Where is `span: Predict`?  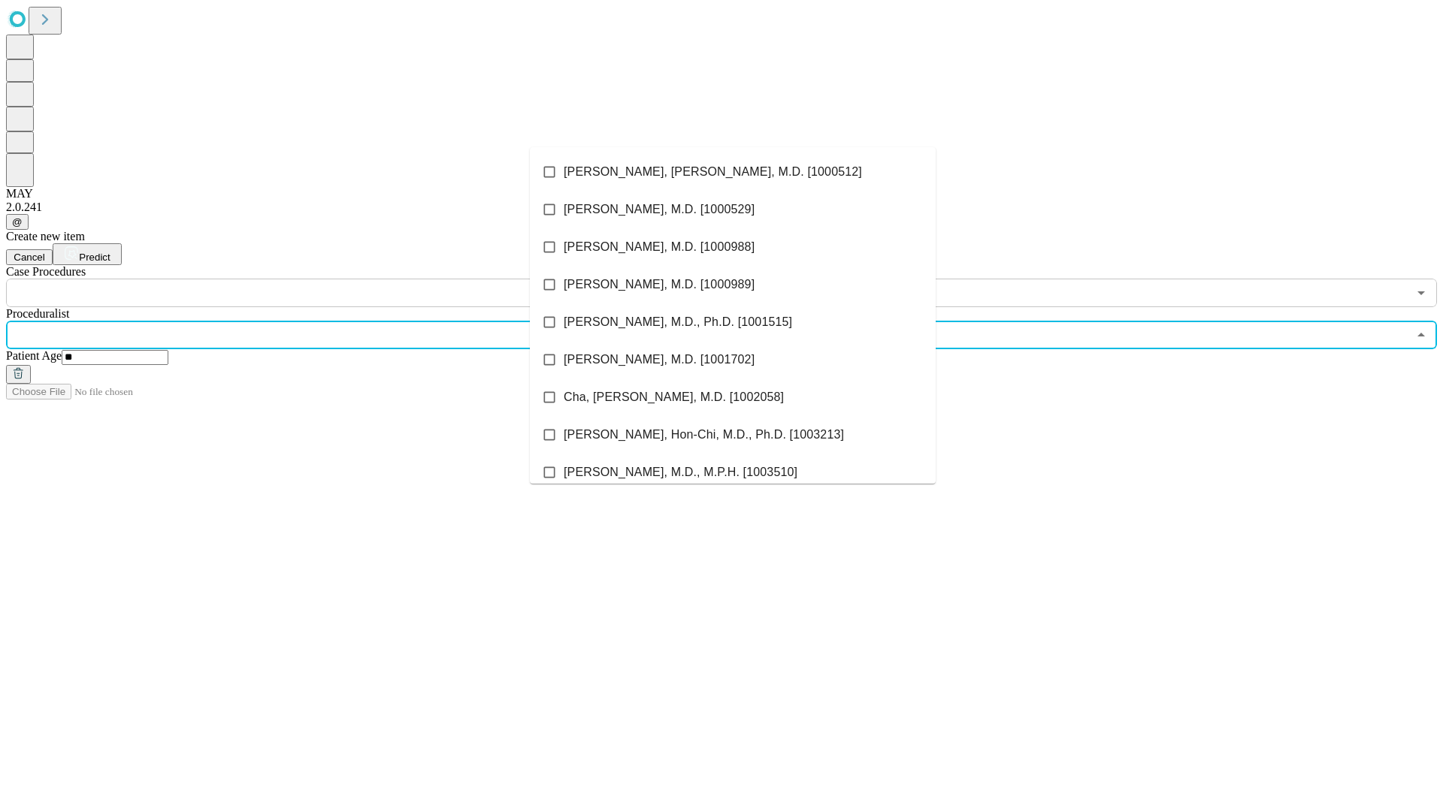
span: Predict is located at coordinates (94, 257).